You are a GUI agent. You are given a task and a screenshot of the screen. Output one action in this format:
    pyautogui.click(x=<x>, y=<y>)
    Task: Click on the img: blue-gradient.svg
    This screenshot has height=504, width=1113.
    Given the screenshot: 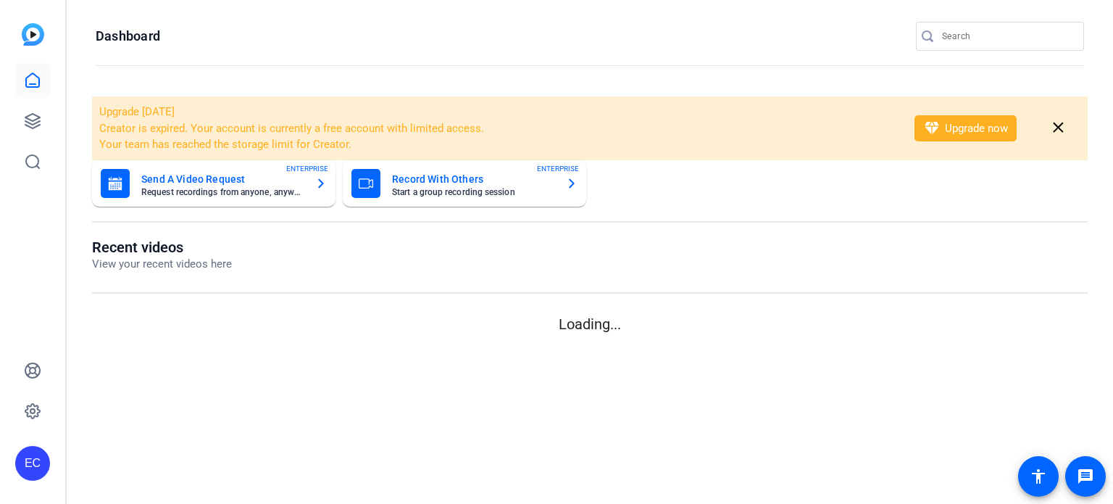 What is the action you would take?
    pyautogui.click(x=33, y=34)
    